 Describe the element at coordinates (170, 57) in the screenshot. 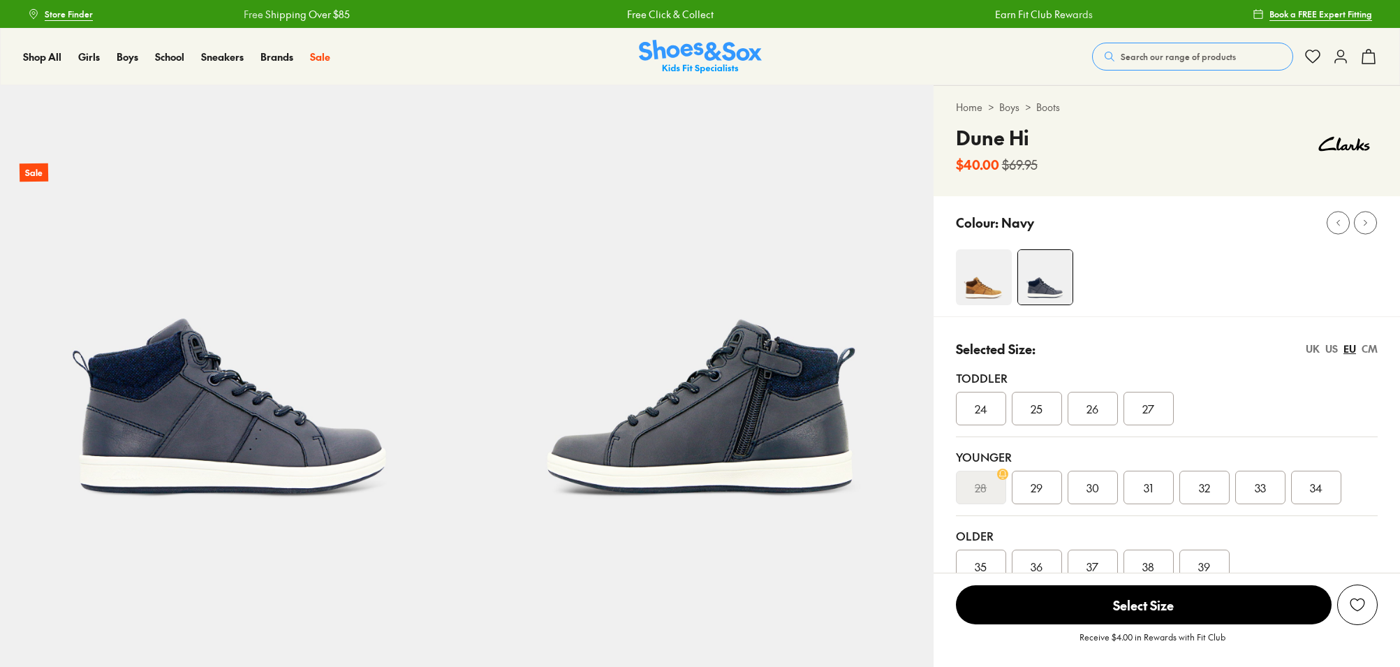

I see `a: School` at that location.